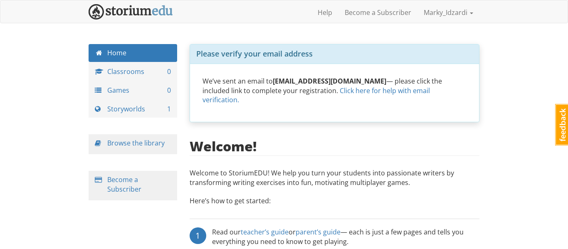 Image resolution: width=568 pixels, height=249 pixels. What do you see at coordinates (346, 237) in the screenshot?
I see `div: Read our or — each is just a few pages and tells you everything you need to know to get playing.` at bounding box center [346, 237].